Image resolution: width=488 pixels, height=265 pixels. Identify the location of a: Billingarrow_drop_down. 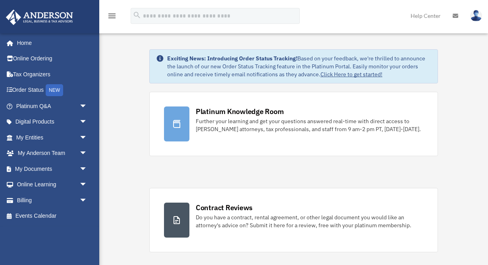
(52, 200).